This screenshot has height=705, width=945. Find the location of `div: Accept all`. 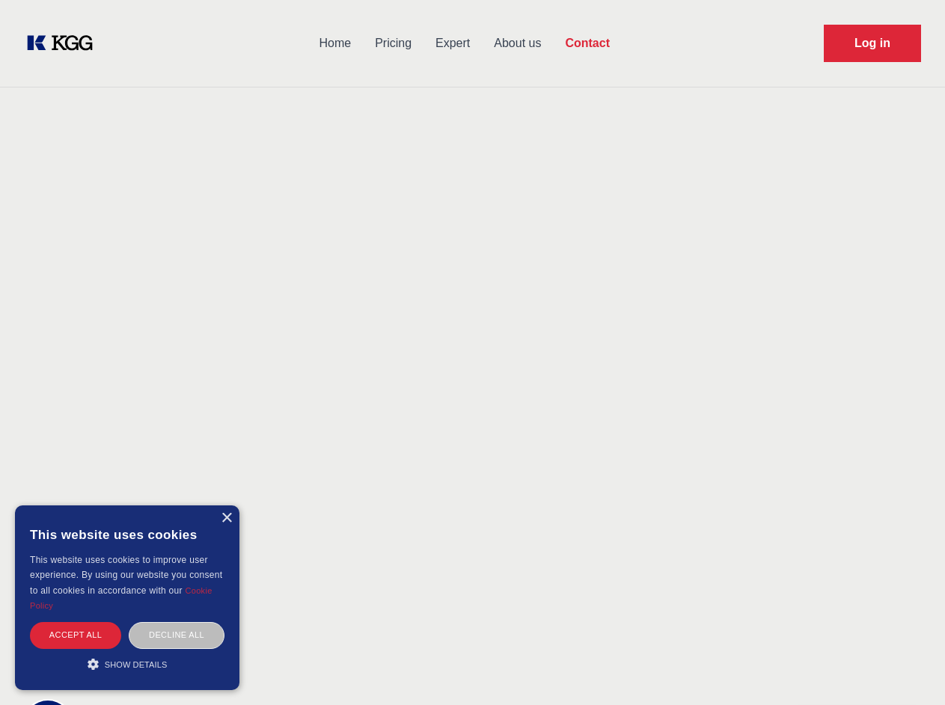

div: Accept all is located at coordinates (76, 635).